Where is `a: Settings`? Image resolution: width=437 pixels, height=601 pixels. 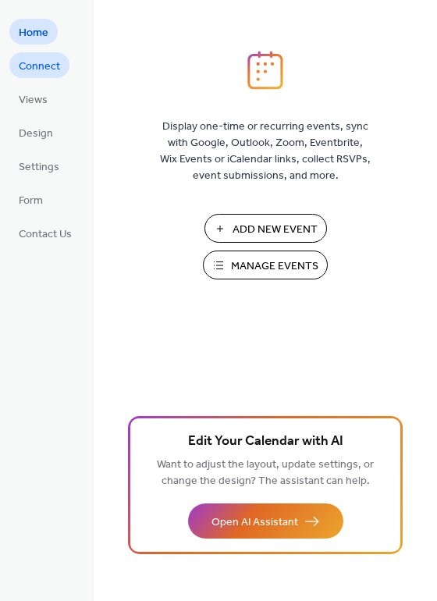 a: Settings is located at coordinates (39, 166).